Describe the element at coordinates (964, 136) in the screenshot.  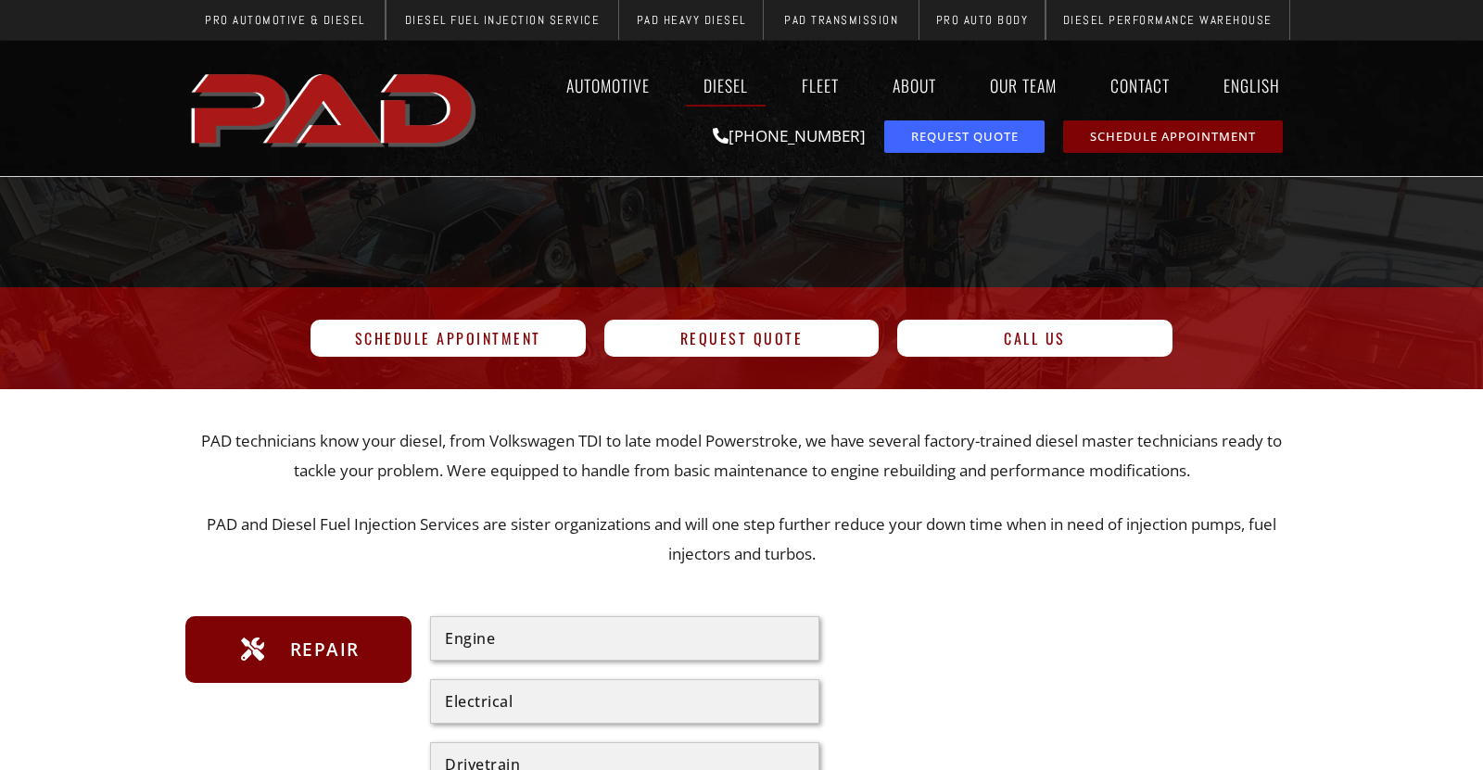
I see `a: request a service or repair quote` at that location.